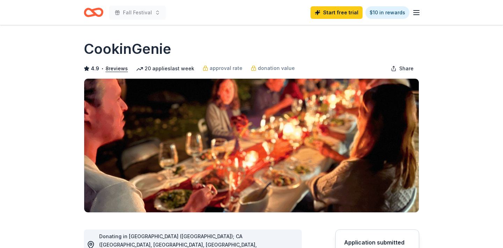 The height and width of the screenshot is (248, 503). I want to click on a: approval rate, so click(222, 68).